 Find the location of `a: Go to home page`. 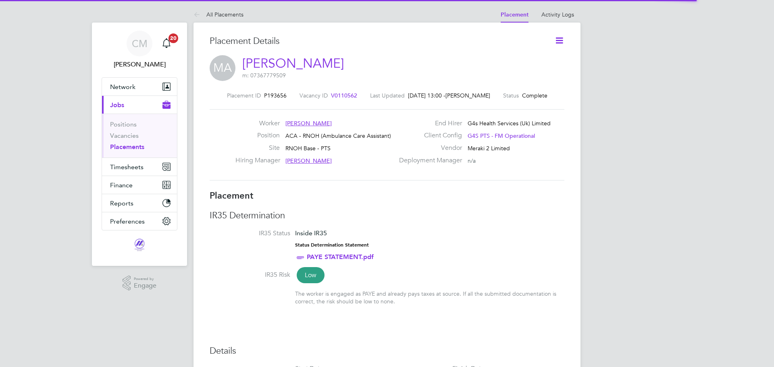

a: Go to home page is located at coordinates (139, 245).